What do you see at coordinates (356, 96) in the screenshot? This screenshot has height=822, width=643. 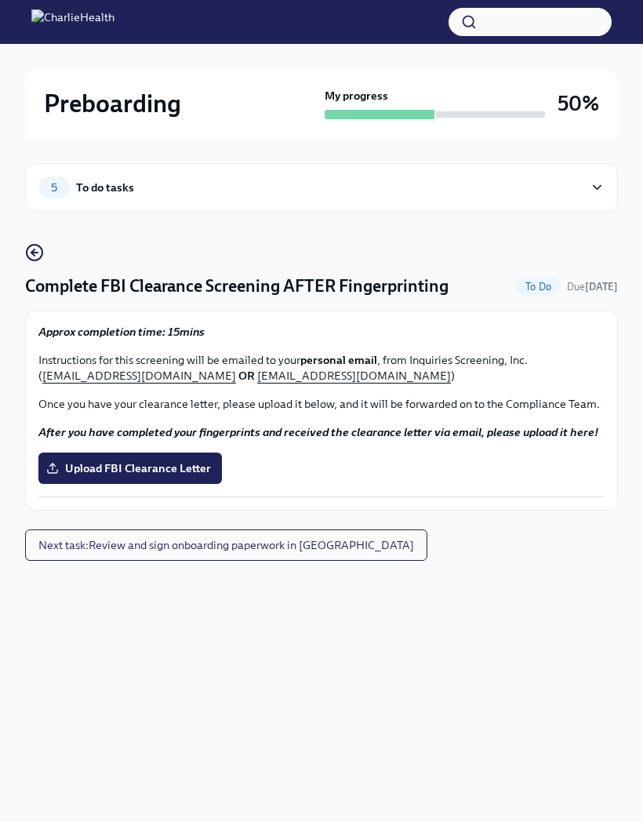 I see `strong: My progress` at bounding box center [356, 96].